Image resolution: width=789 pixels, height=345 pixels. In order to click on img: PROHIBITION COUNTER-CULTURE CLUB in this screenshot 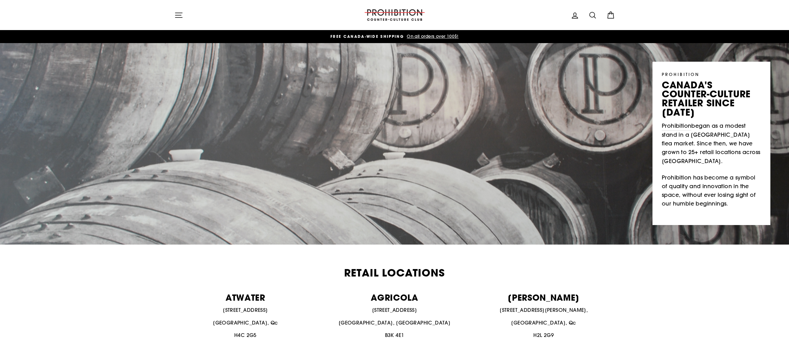, I will do `click(394, 15)`.